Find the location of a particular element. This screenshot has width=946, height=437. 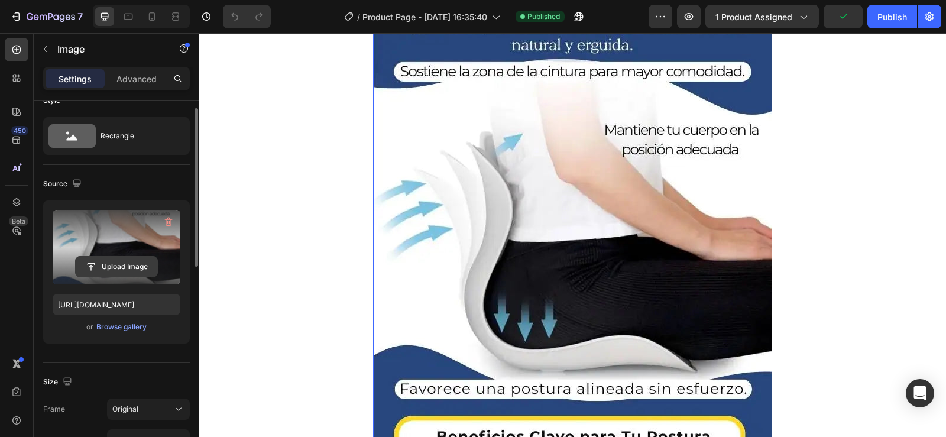

div: Open Intercom Messenger is located at coordinates (920, 393).